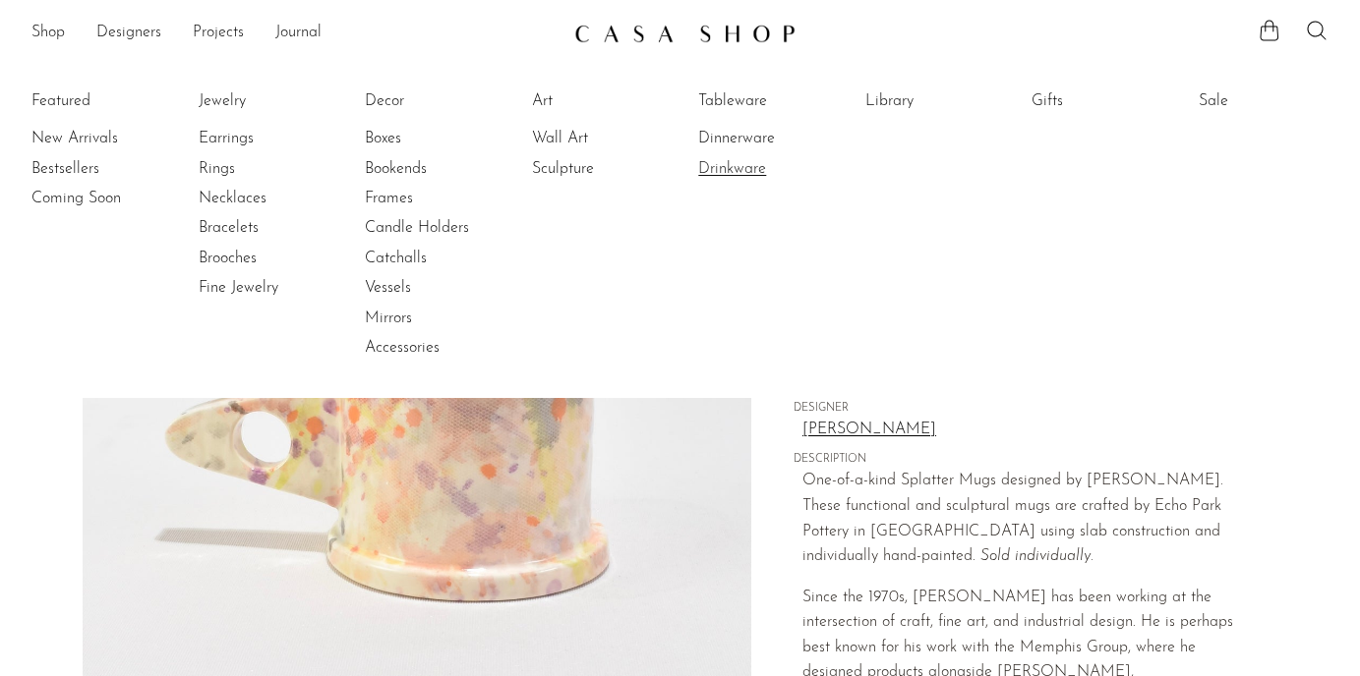 The width and height of the screenshot is (1360, 676). I want to click on a: Vessels, so click(439, 288).